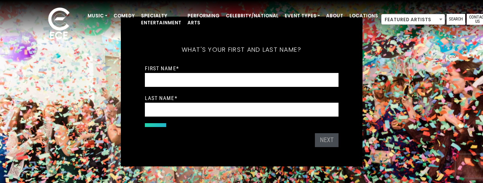 The image size is (483, 183). Describe the element at coordinates (363, 16) in the screenshot. I see `a: Locations` at that location.